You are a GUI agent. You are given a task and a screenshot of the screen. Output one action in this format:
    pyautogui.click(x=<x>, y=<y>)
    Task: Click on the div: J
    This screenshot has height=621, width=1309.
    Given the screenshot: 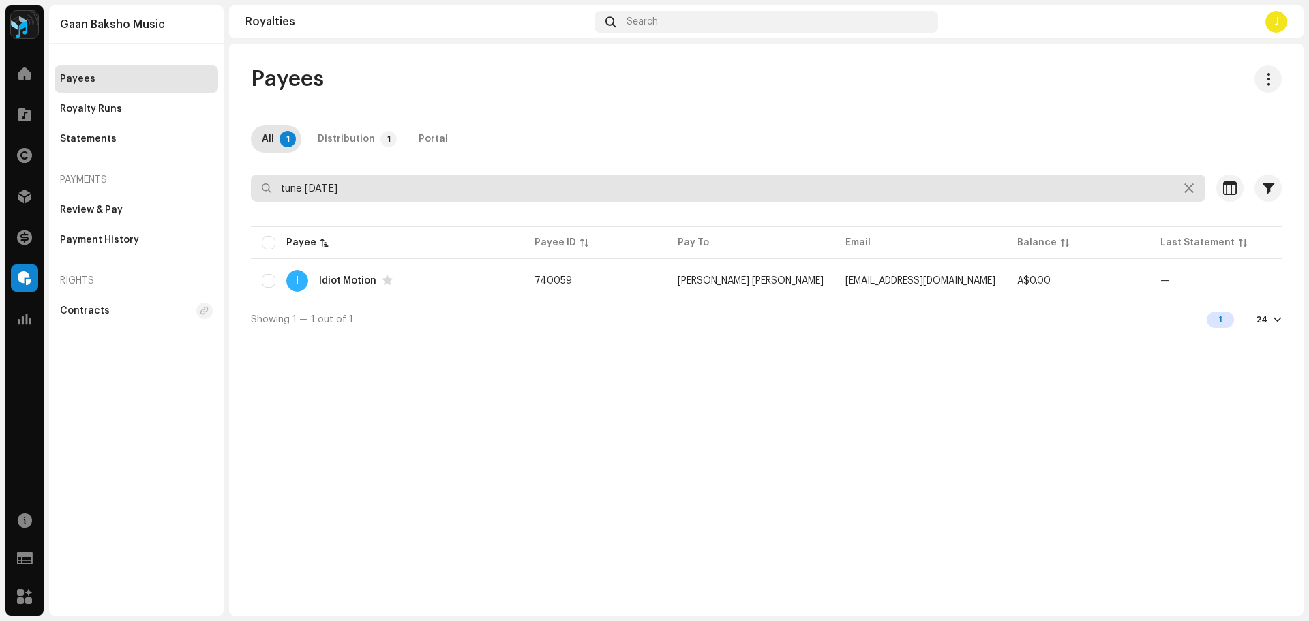 What is the action you would take?
    pyautogui.click(x=1277, y=22)
    